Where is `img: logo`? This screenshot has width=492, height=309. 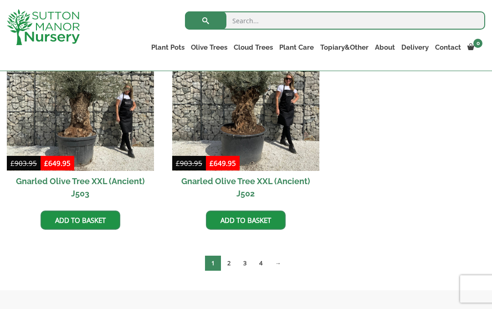
img: logo is located at coordinates (43, 27).